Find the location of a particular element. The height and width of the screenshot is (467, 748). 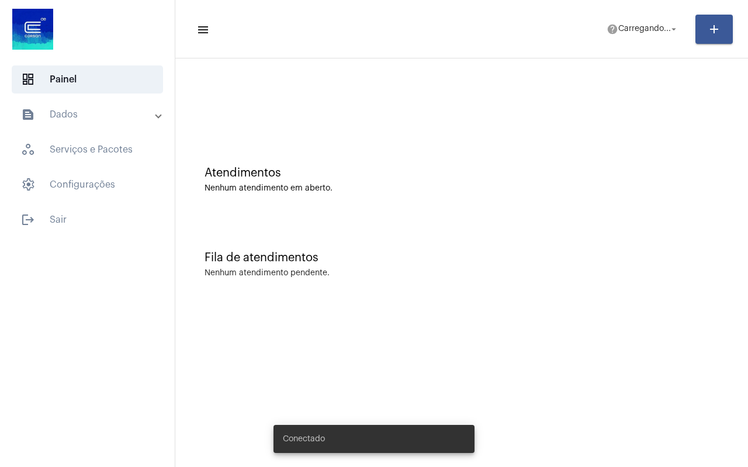

span: Sair is located at coordinates (87, 220).